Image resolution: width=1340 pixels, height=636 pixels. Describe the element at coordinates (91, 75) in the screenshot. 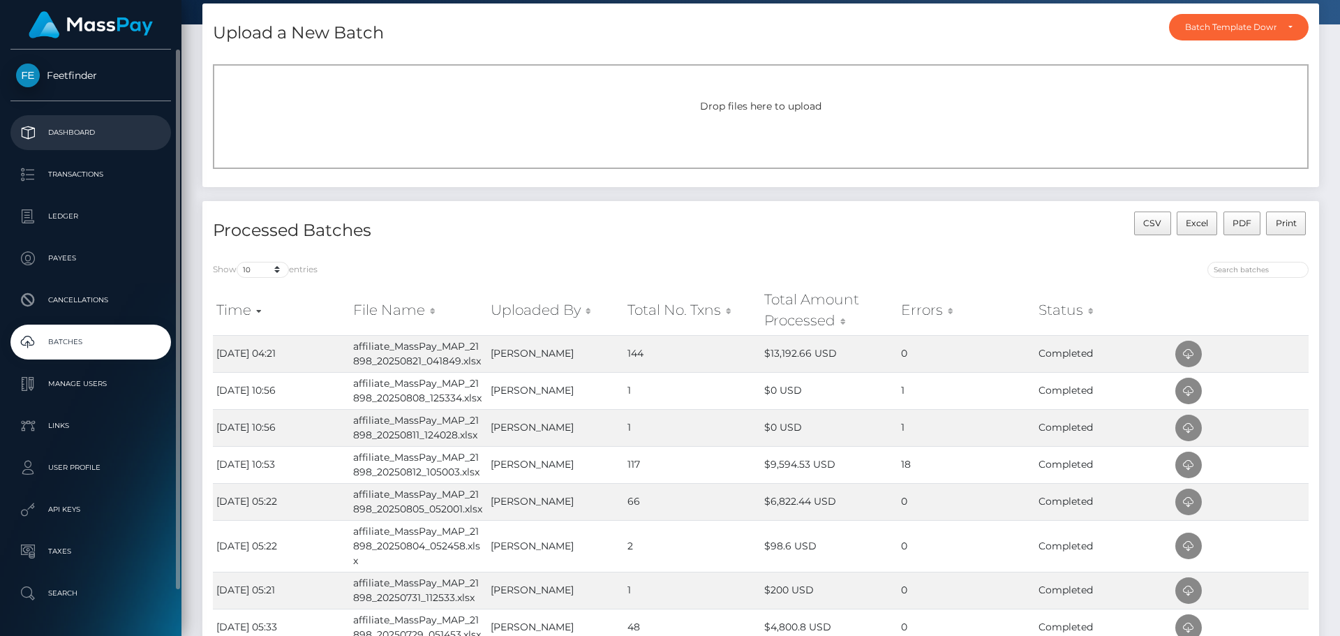

I see `span: Feetfinder` at that location.